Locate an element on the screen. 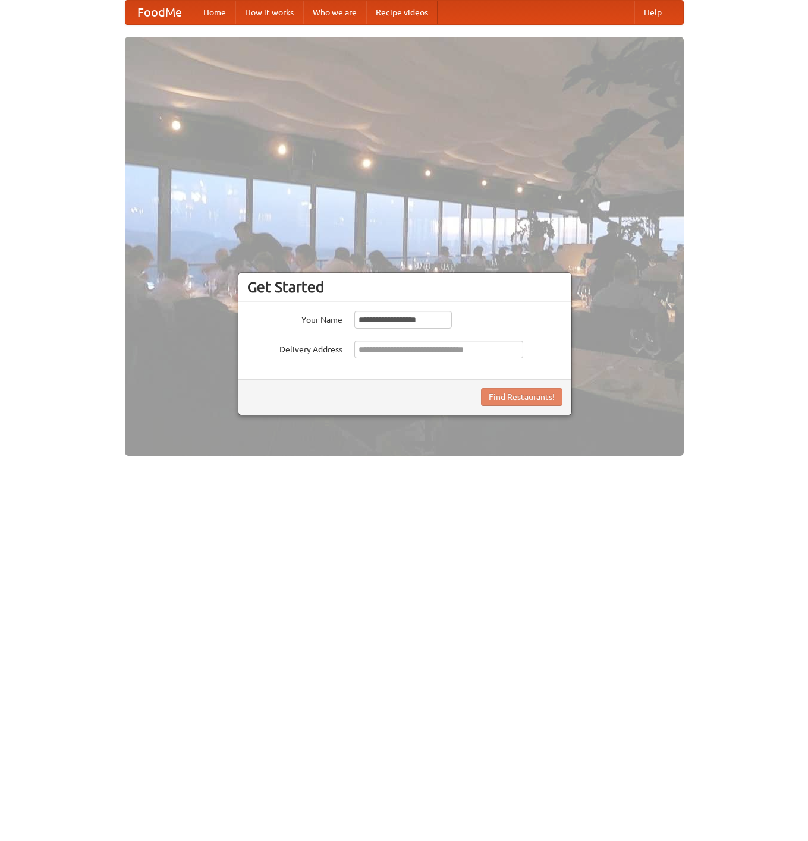 Image resolution: width=808 pixels, height=841 pixels. a: How it works is located at coordinates (269, 12).